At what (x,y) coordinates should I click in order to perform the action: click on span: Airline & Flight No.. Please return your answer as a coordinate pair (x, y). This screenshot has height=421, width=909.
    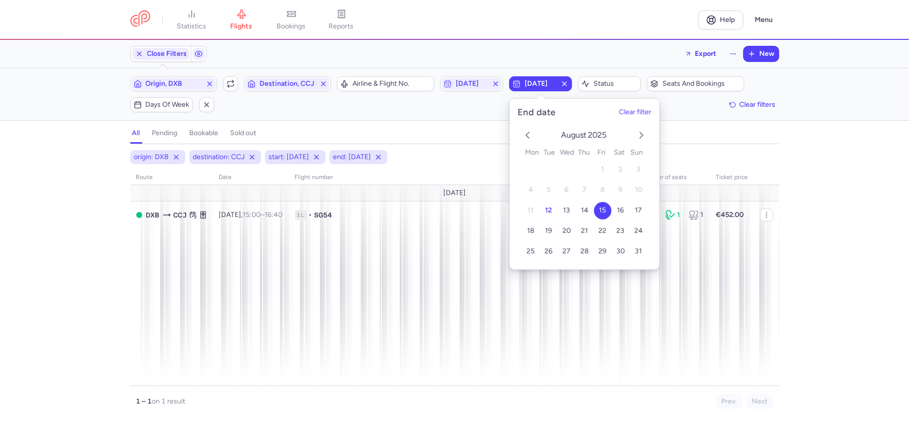
    Looking at the image, I should click on (391, 84).